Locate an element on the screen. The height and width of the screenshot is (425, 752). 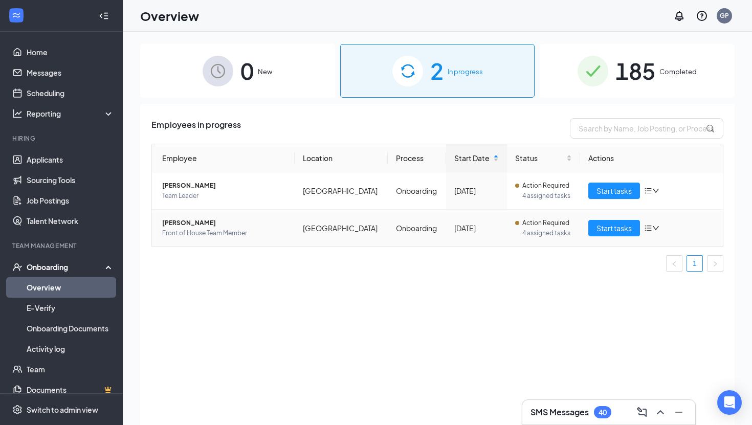
button: ChevronUp is located at coordinates (660, 412).